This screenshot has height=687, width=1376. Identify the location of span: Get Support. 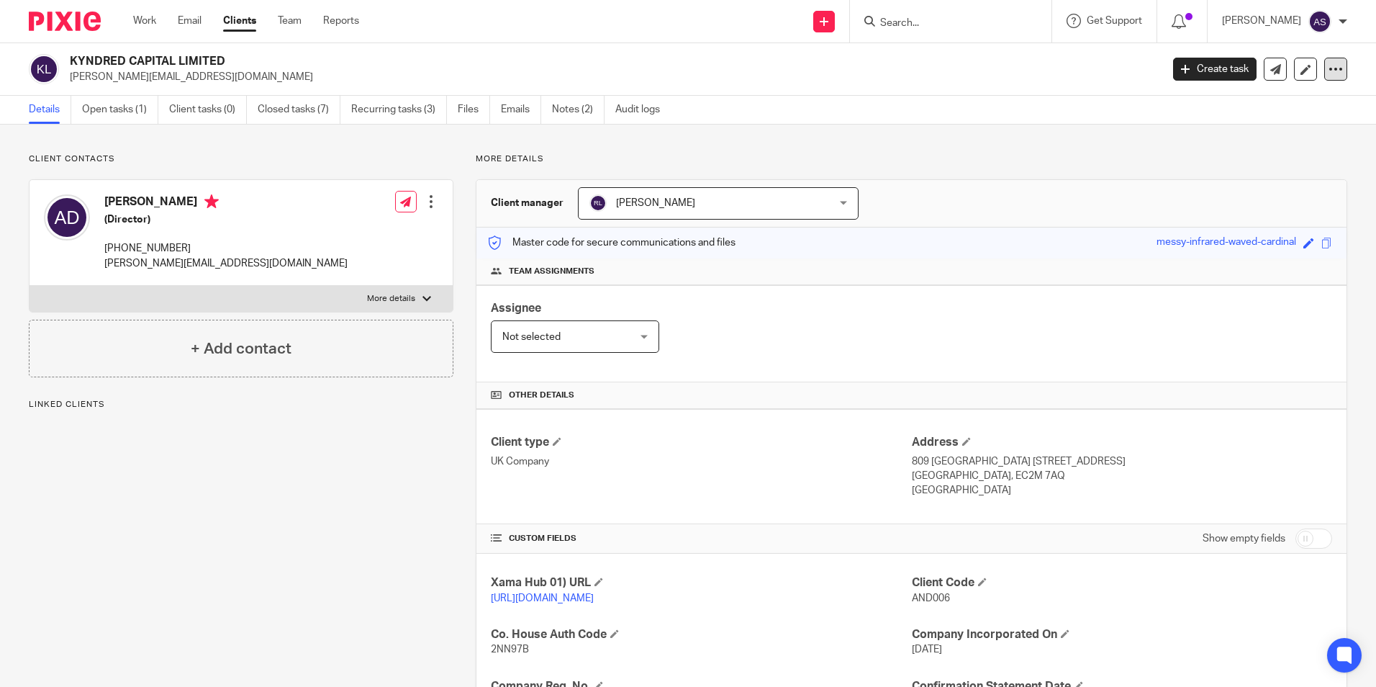
(1114, 21).